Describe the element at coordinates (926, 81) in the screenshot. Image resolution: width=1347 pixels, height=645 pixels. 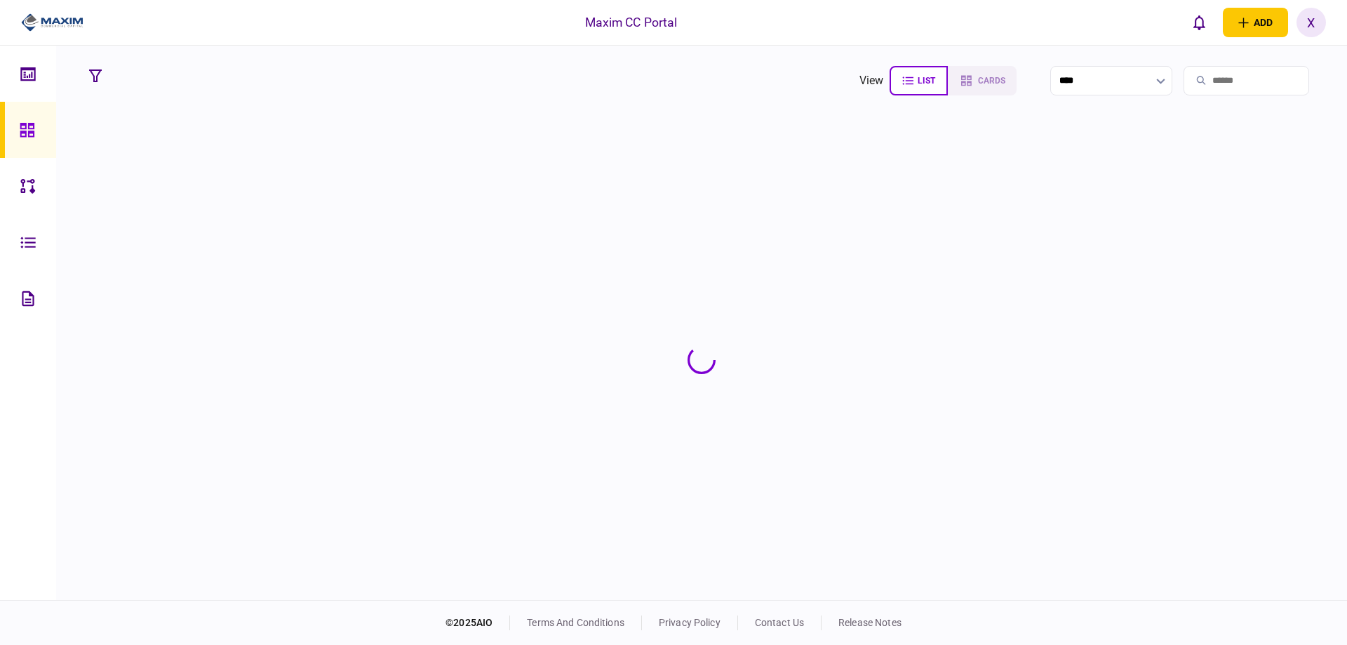
I see `span: list` at that location.